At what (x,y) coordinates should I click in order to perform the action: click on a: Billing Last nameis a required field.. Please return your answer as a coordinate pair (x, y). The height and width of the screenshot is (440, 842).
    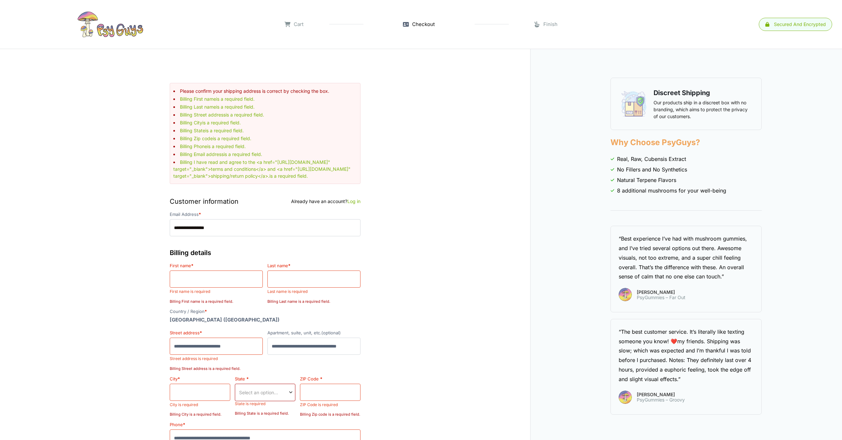
    Looking at the image, I should click on (217, 107).